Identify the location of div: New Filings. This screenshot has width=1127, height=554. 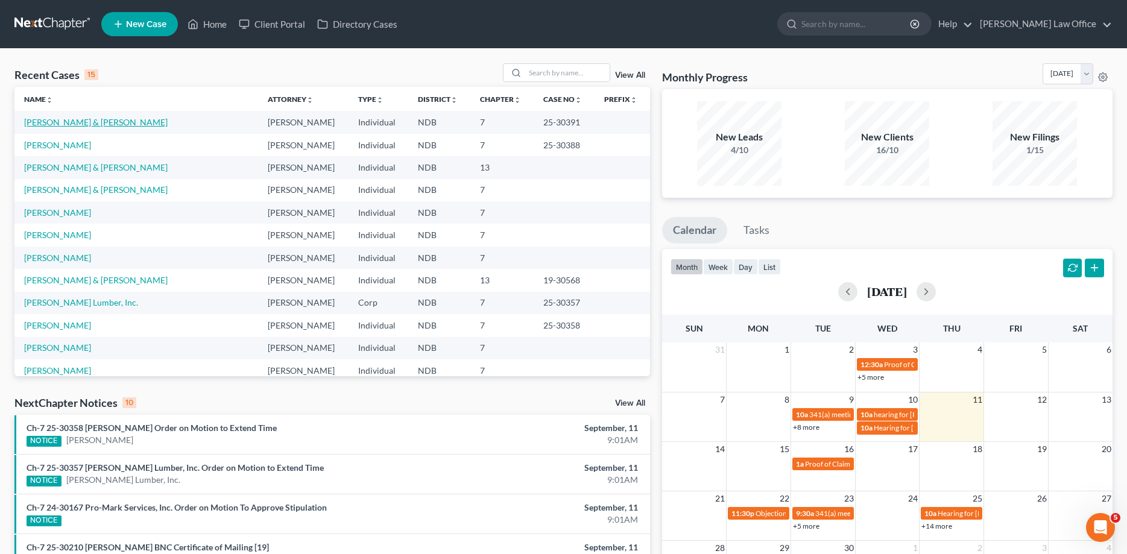
(1034, 137).